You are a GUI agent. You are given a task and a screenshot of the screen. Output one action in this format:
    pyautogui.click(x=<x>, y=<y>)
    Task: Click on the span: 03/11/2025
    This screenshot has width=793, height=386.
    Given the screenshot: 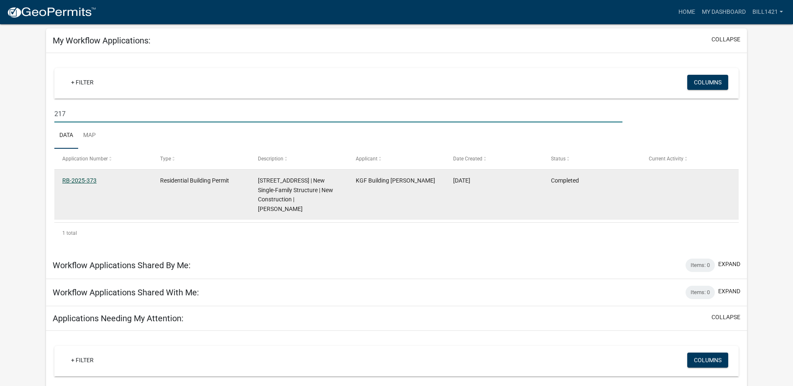 What is the action you would take?
    pyautogui.click(x=461, y=181)
    